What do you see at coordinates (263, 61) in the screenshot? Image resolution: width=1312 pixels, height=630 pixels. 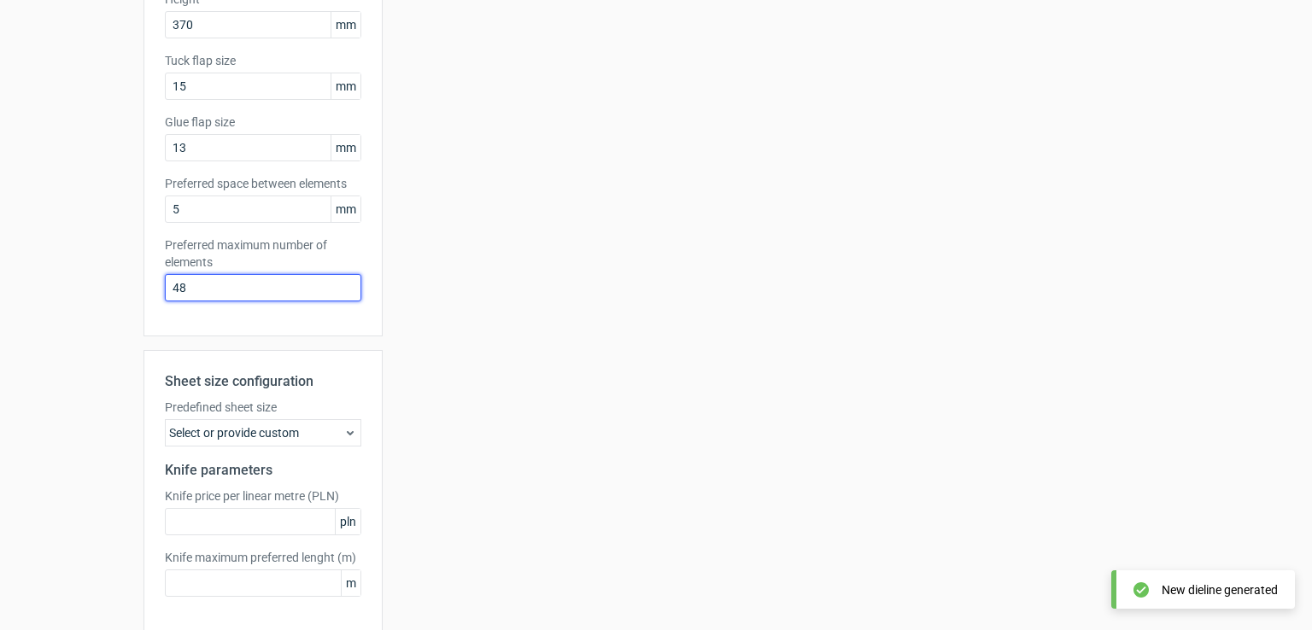 I see `label: Tuck flap size` at bounding box center [263, 61].